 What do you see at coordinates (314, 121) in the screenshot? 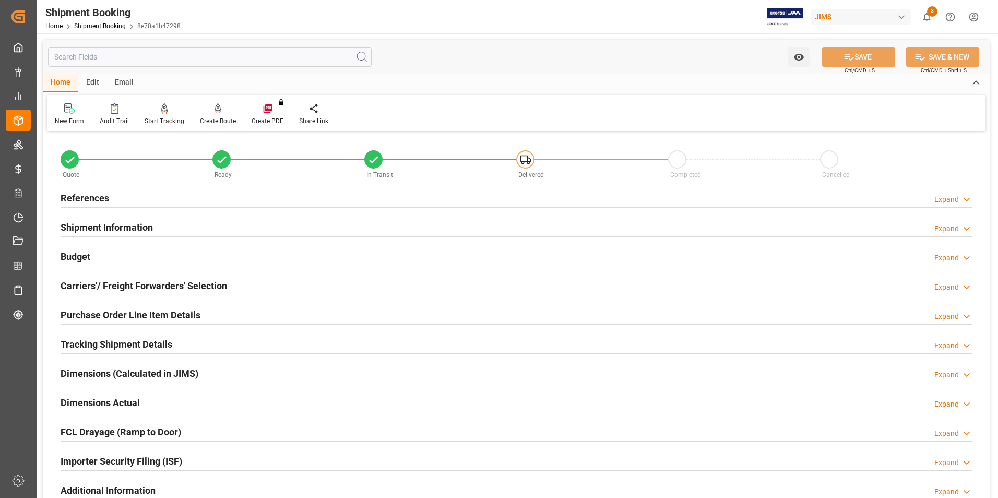
I see `div: Share Link` at bounding box center [314, 121].